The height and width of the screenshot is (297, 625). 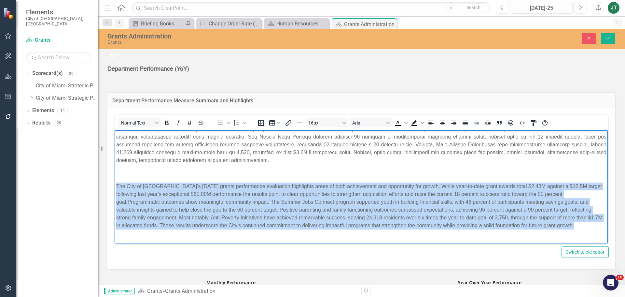 I want to click on button: Bold, so click(x=167, y=123).